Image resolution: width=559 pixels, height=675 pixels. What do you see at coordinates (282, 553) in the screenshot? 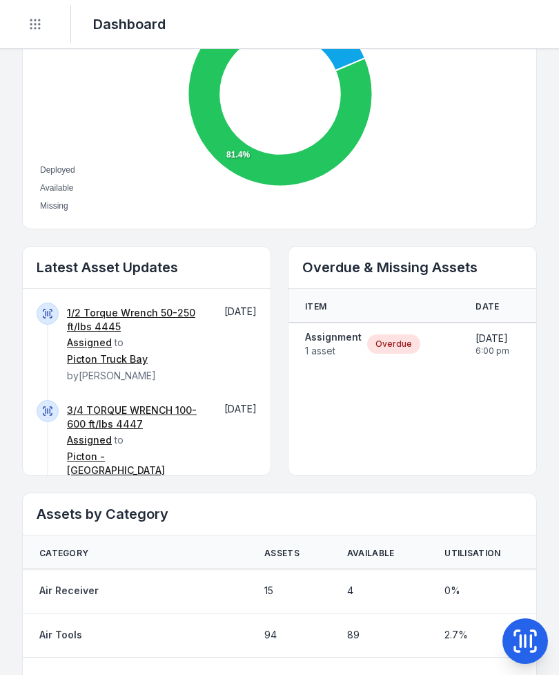
I see `span: Assets` at bounding box center [282, 553].